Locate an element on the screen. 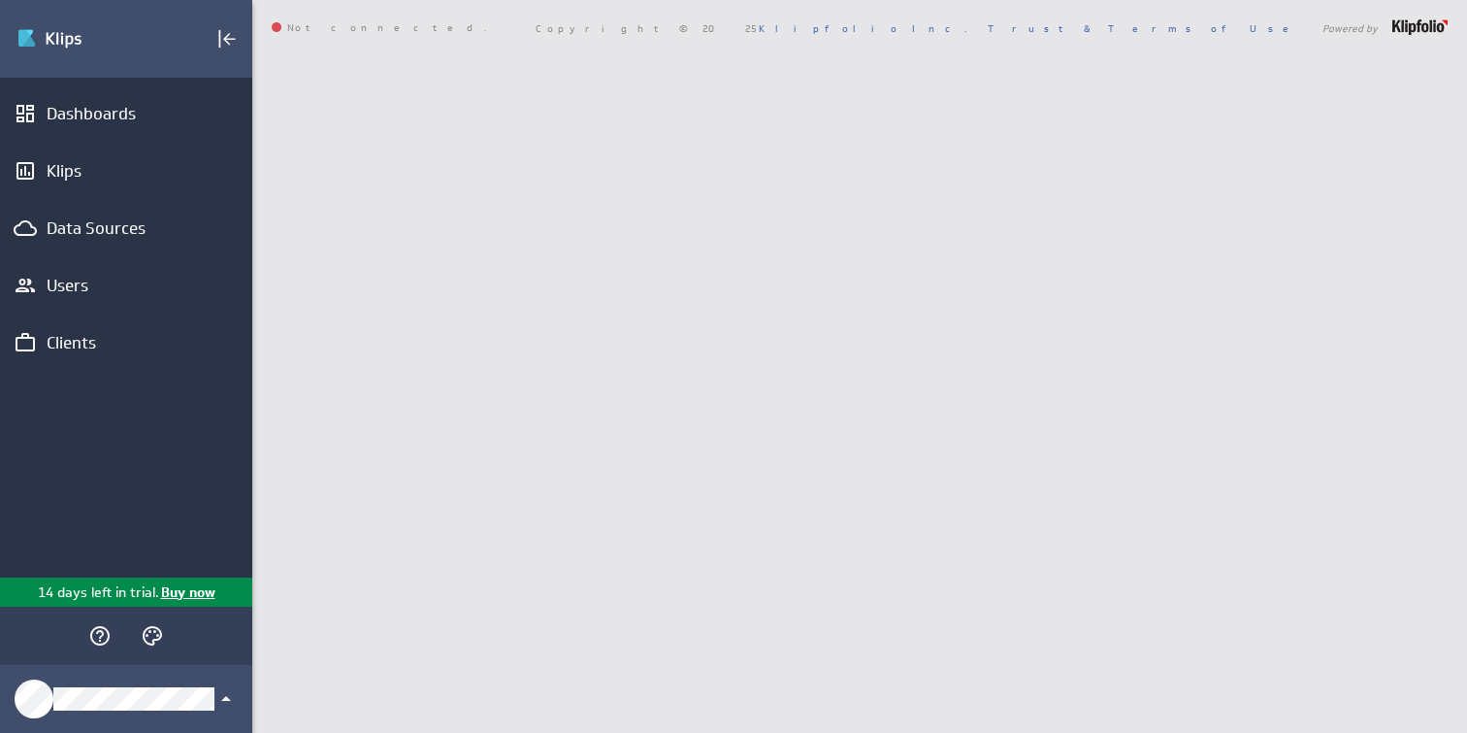 The width and height of the screenshot is (1467, 733). img: Klipfolio klips logo is located at coordinates (84, 39).